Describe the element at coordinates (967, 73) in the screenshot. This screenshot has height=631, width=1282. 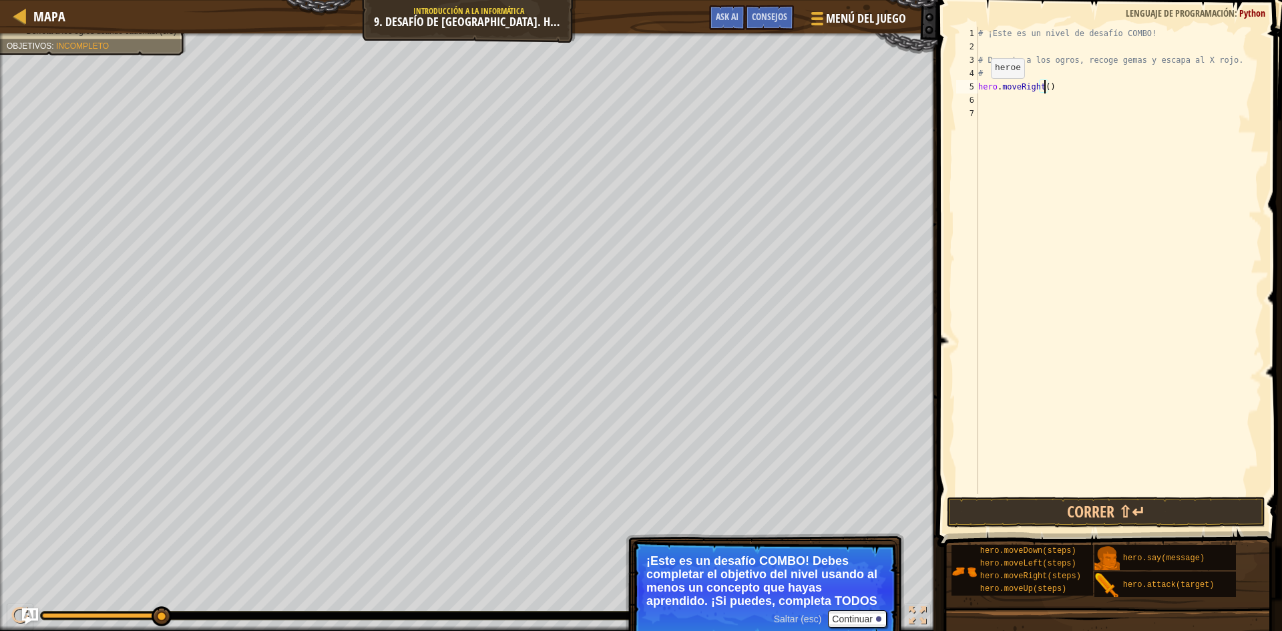
I see `div: 4` at that location.